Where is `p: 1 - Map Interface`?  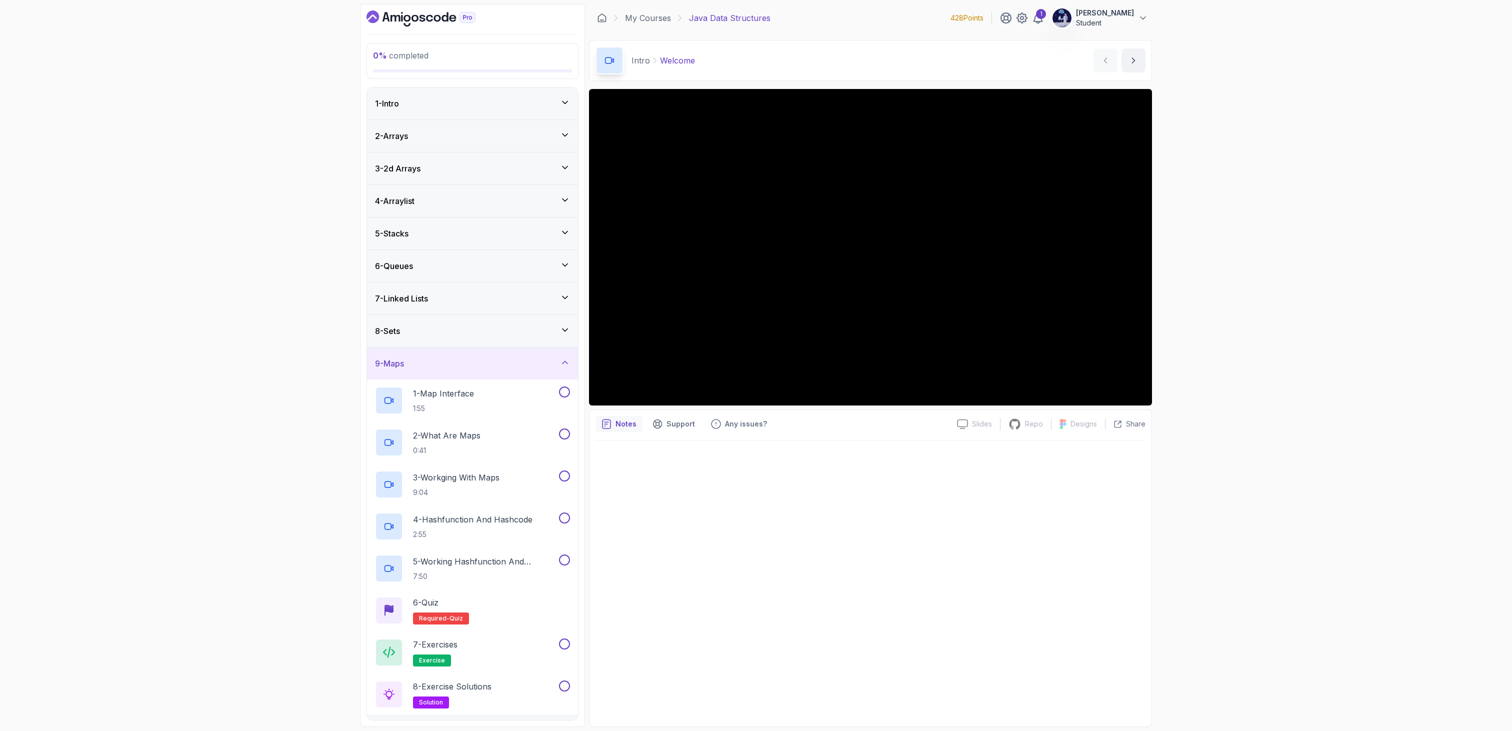
p: 1 - Map Interface is located at coordinates (444, 394).